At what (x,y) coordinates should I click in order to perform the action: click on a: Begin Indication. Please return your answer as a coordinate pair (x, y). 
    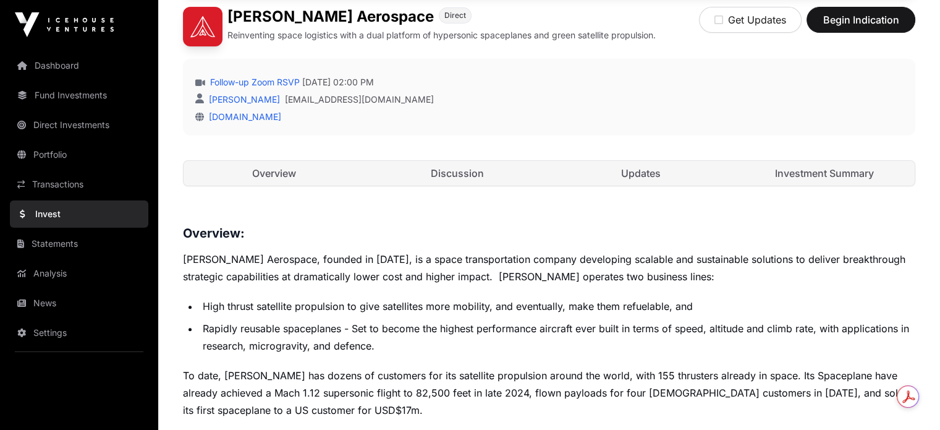
    Looking at the image, I should click on (861, 25).